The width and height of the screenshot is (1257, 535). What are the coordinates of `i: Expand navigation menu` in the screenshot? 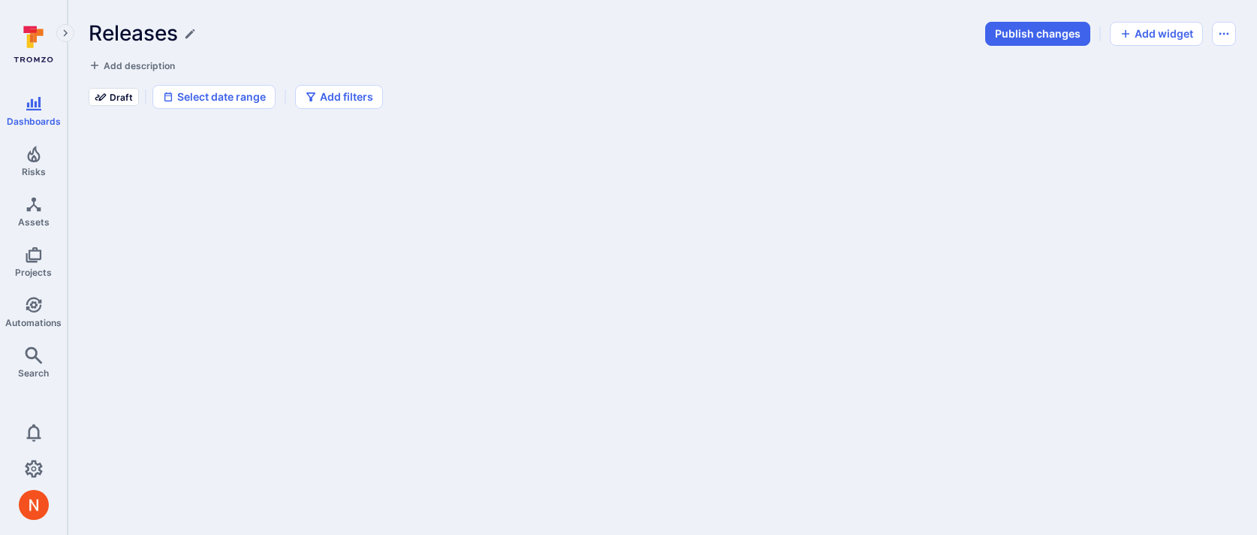 It's located at (65, 33).